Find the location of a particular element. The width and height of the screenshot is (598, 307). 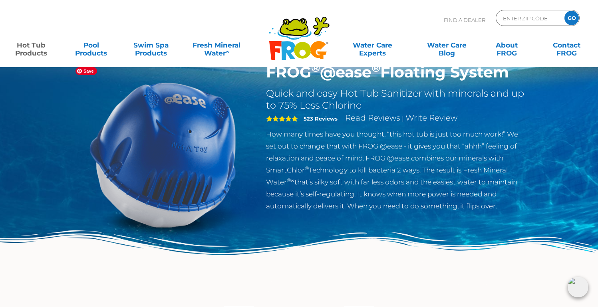

a: Fresh MineralWater∞ is located at coordinates (217, 45).